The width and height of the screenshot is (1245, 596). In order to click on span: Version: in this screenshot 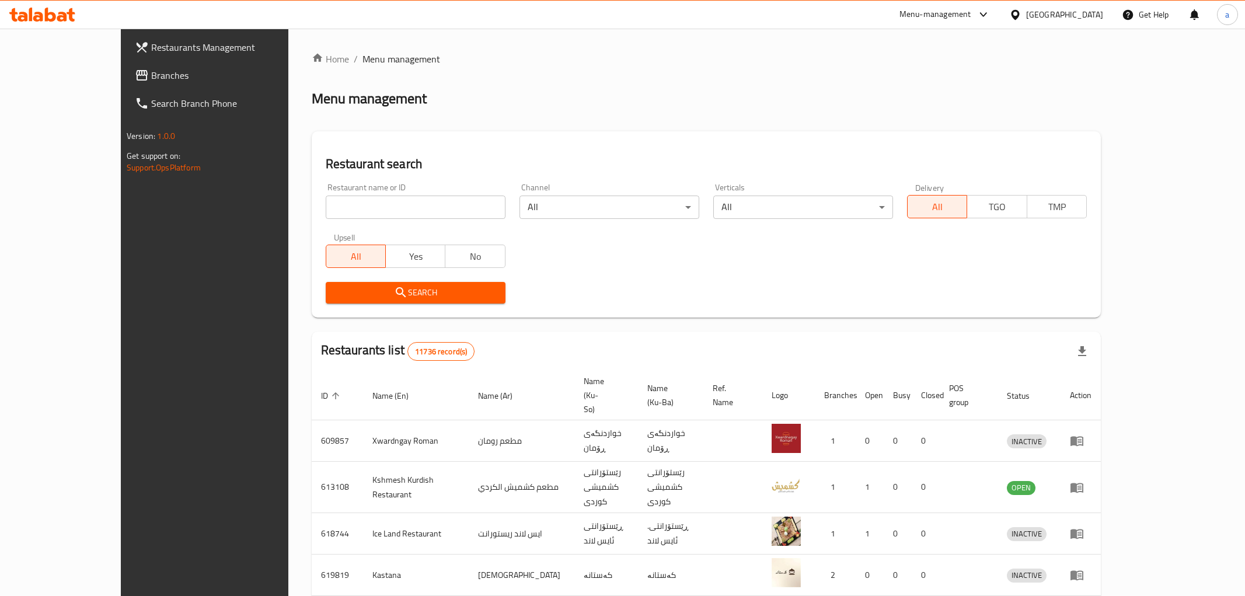, I will do `click(141, 136)`.